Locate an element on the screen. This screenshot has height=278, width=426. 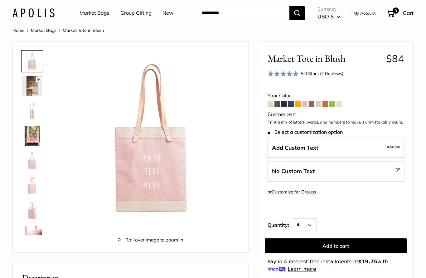
button: USD $ is located at coordinates (329, 17).